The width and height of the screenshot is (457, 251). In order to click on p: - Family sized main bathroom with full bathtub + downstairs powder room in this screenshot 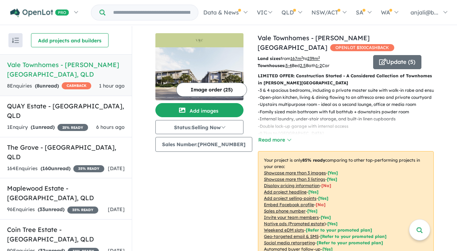, I will do `click(349, 112)`.